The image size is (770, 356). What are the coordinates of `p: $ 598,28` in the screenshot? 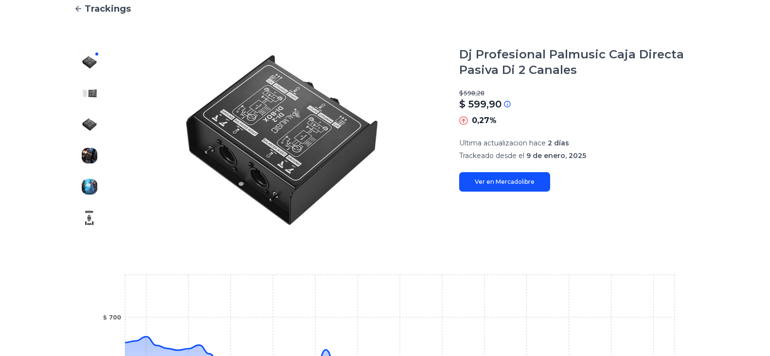 It's located at (578, 93).